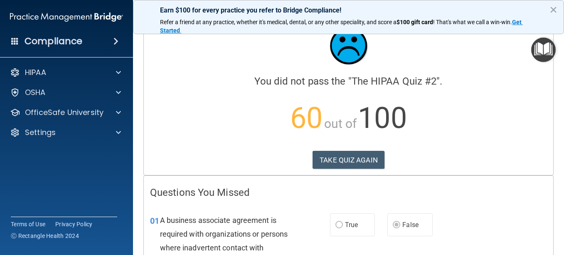  What do you see at coordinates (35, 72) in the screenshot?
I see `p: HIPAA` at bounding box center [35, 72].